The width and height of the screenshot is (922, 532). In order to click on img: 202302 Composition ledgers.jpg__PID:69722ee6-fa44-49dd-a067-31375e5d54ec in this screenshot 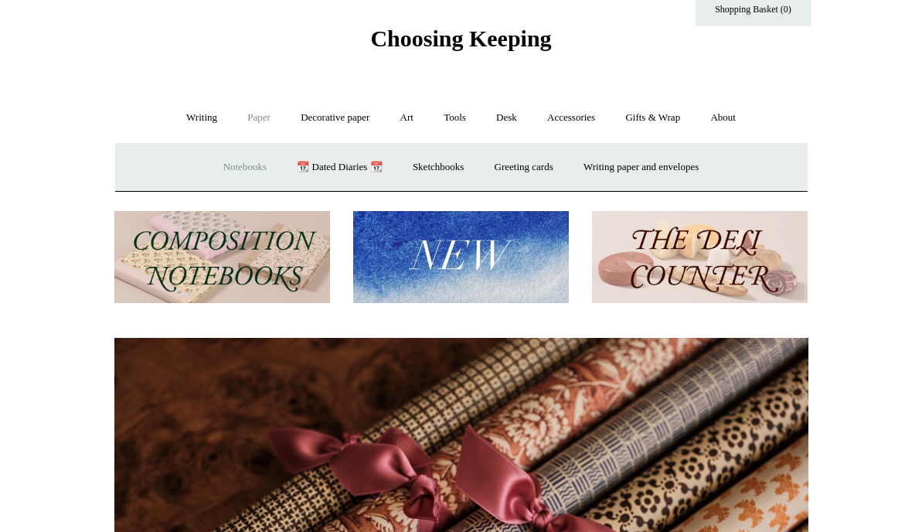, I will do `click(222, 257)`.